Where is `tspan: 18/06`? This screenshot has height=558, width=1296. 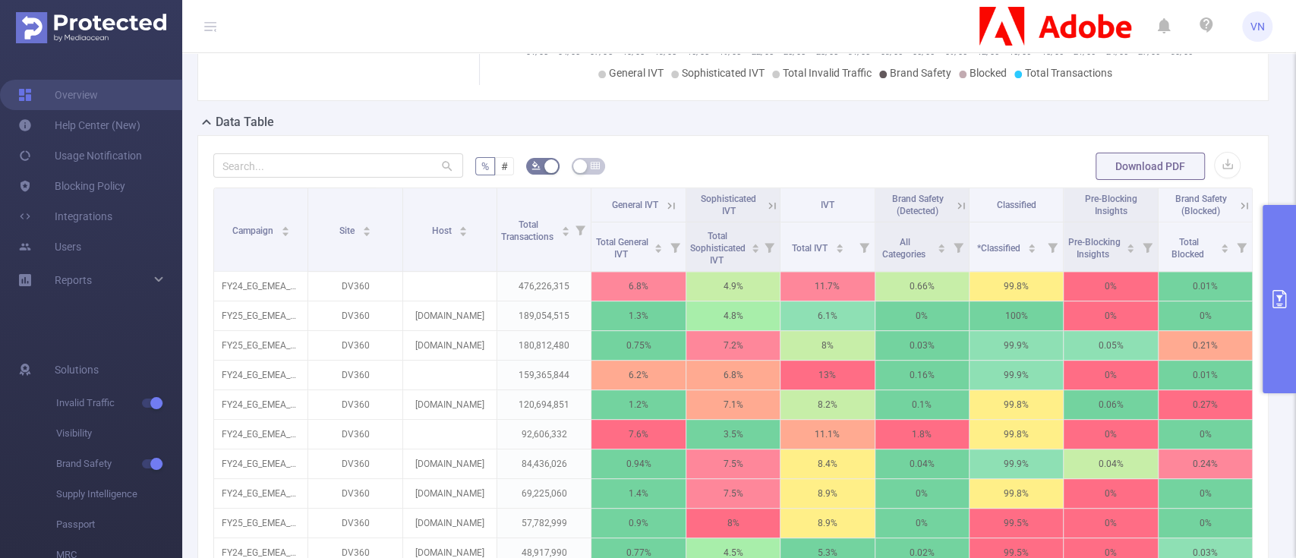 tspan: 18/06 is located at coordinates (1052, 52).